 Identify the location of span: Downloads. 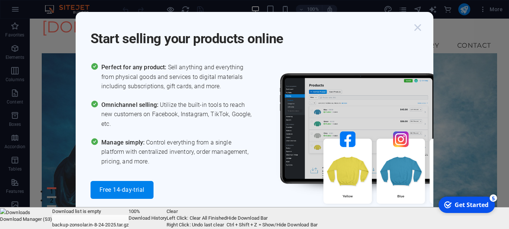
(18, 212).